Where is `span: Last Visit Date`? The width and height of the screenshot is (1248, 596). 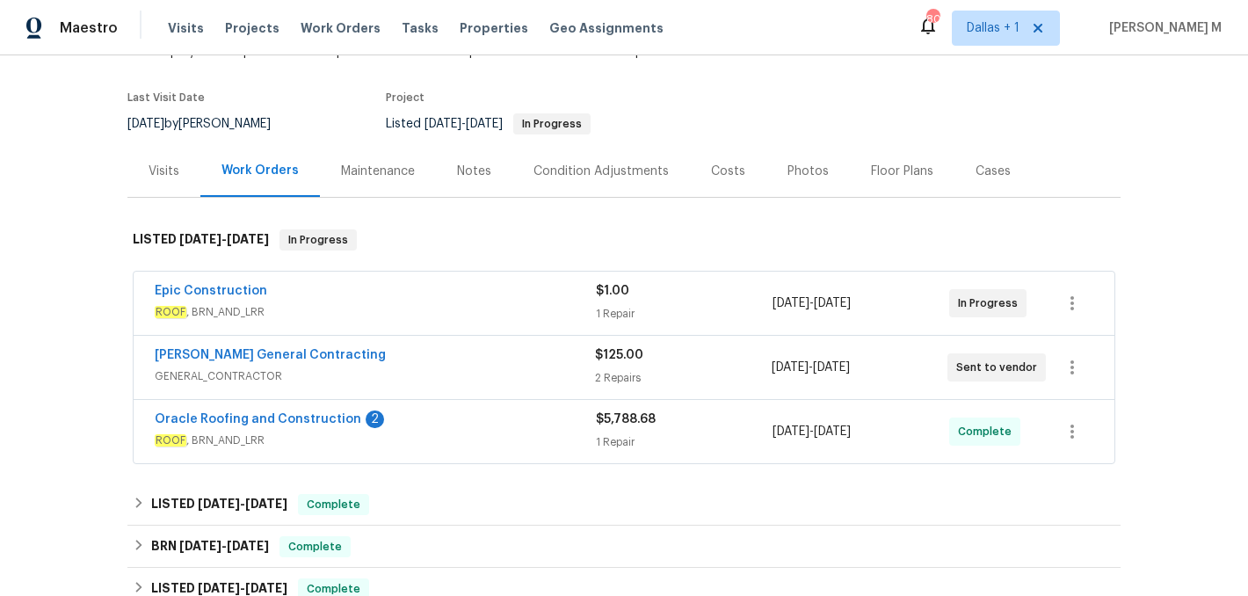
span: Last Visit Date is located at coordinates (166, 98).